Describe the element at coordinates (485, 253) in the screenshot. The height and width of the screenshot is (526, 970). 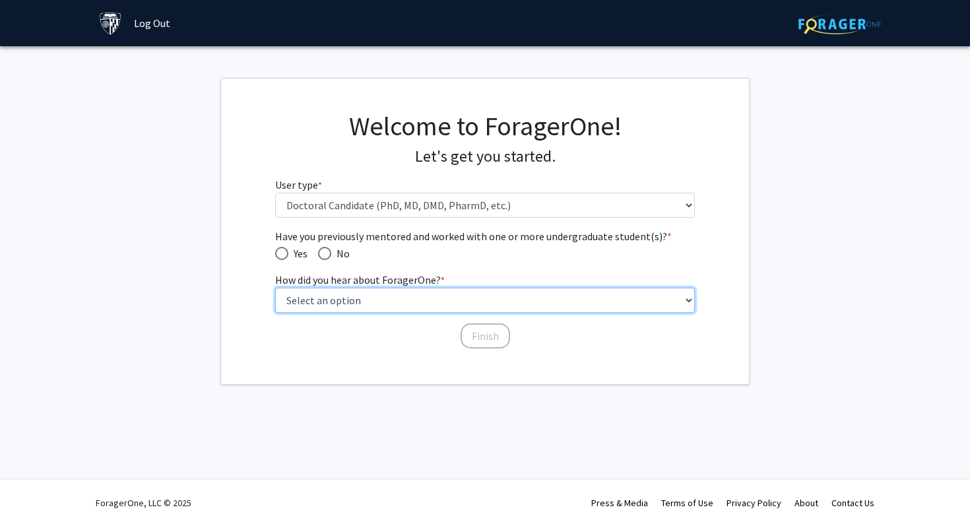
I see `mat-radio-group: Have you previously mentored and worked with one or more undergraduate student(s)?` at that location.